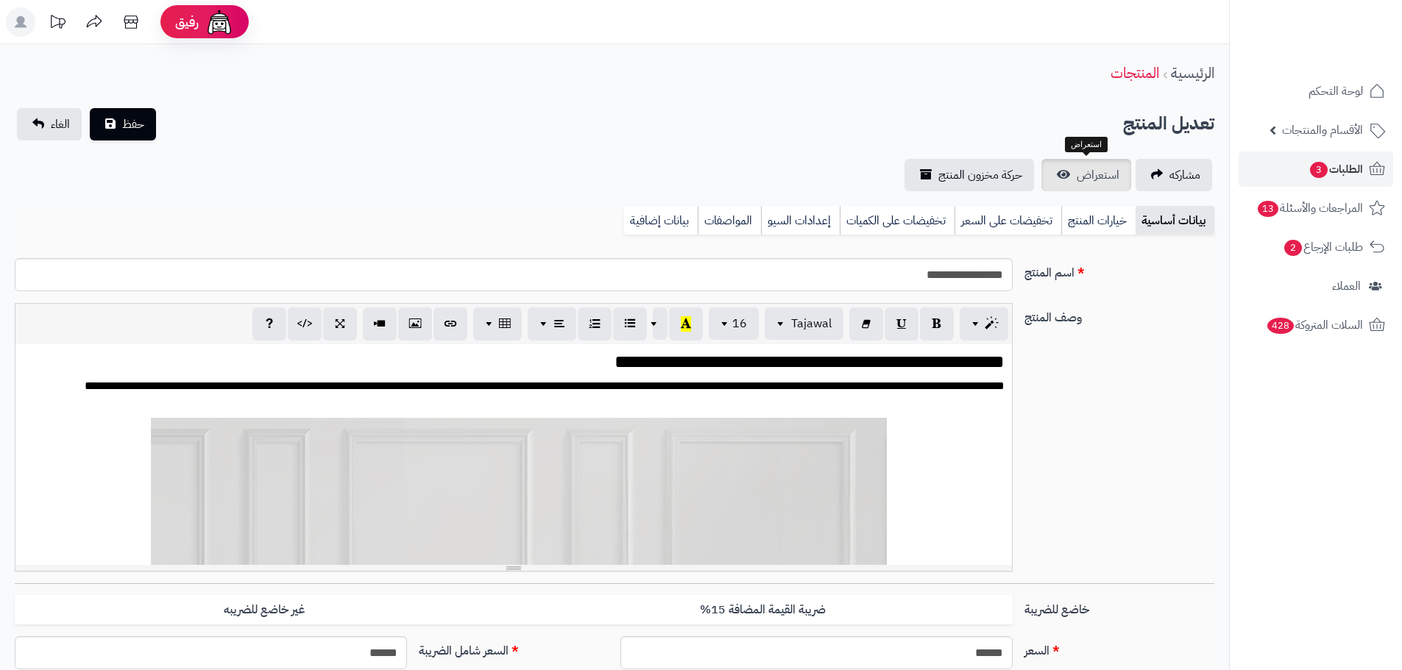  Describe the element at coordinates (1268, 209) in the screenshot. I see `span: 13` at that location.